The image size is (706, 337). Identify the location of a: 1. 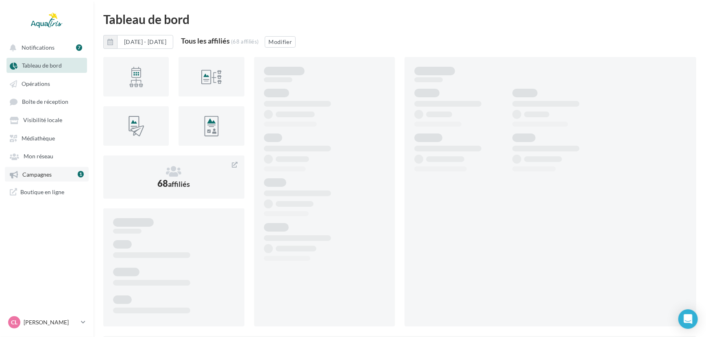
(80, 174).